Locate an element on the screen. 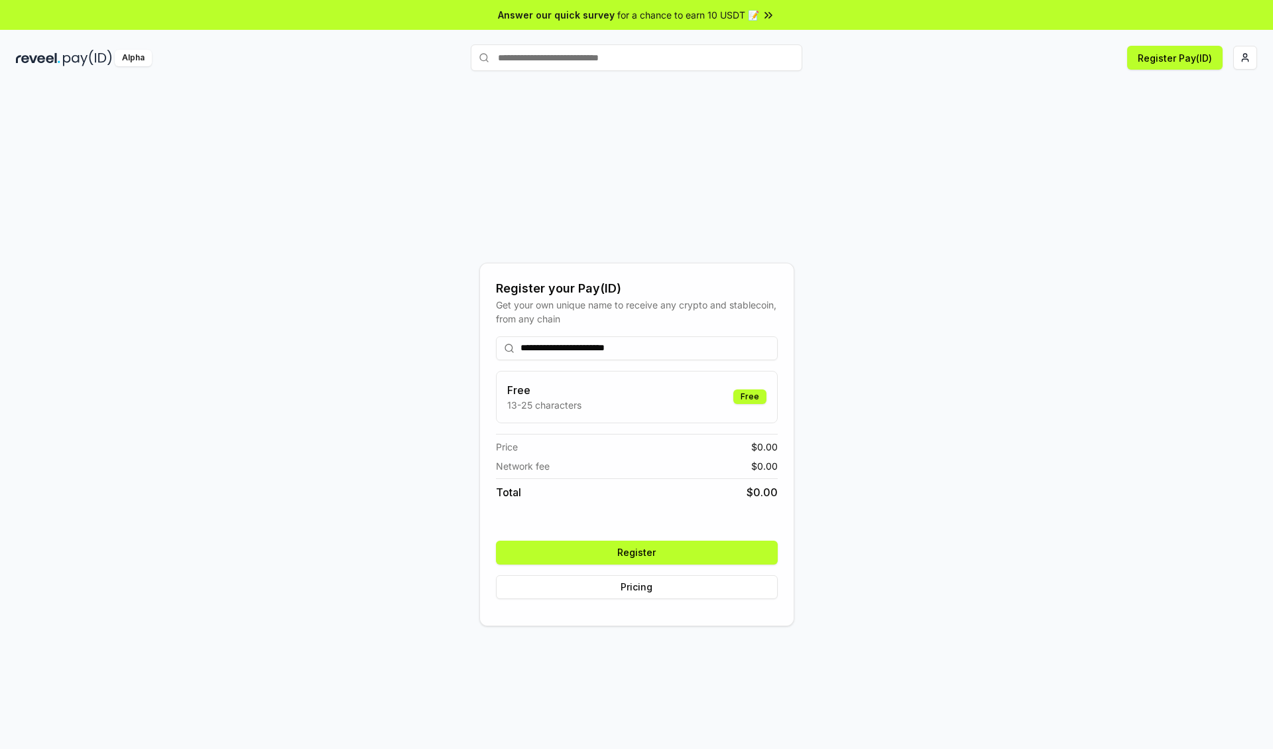 This screenshot has height=749, width=1273. h3: Free is located at coordinates (544, 390).